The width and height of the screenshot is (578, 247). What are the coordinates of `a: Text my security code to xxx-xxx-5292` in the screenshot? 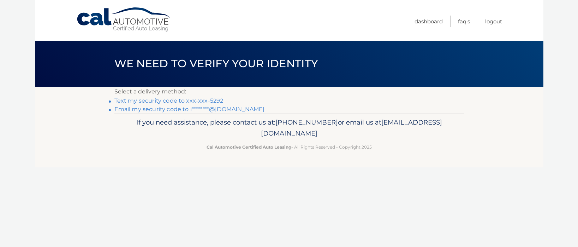 It's located at (169, 100).